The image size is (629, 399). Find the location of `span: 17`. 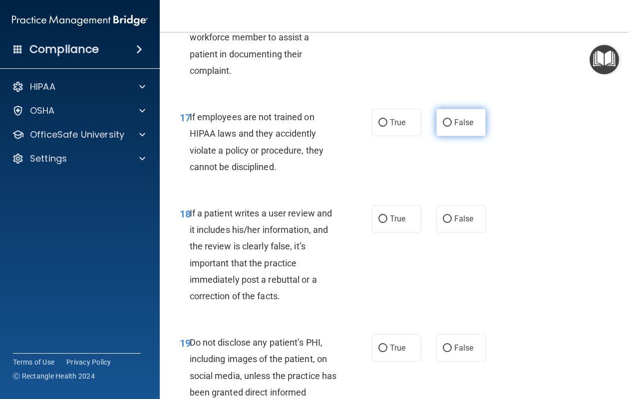

span: 17 is located at coordinates (185, 118).